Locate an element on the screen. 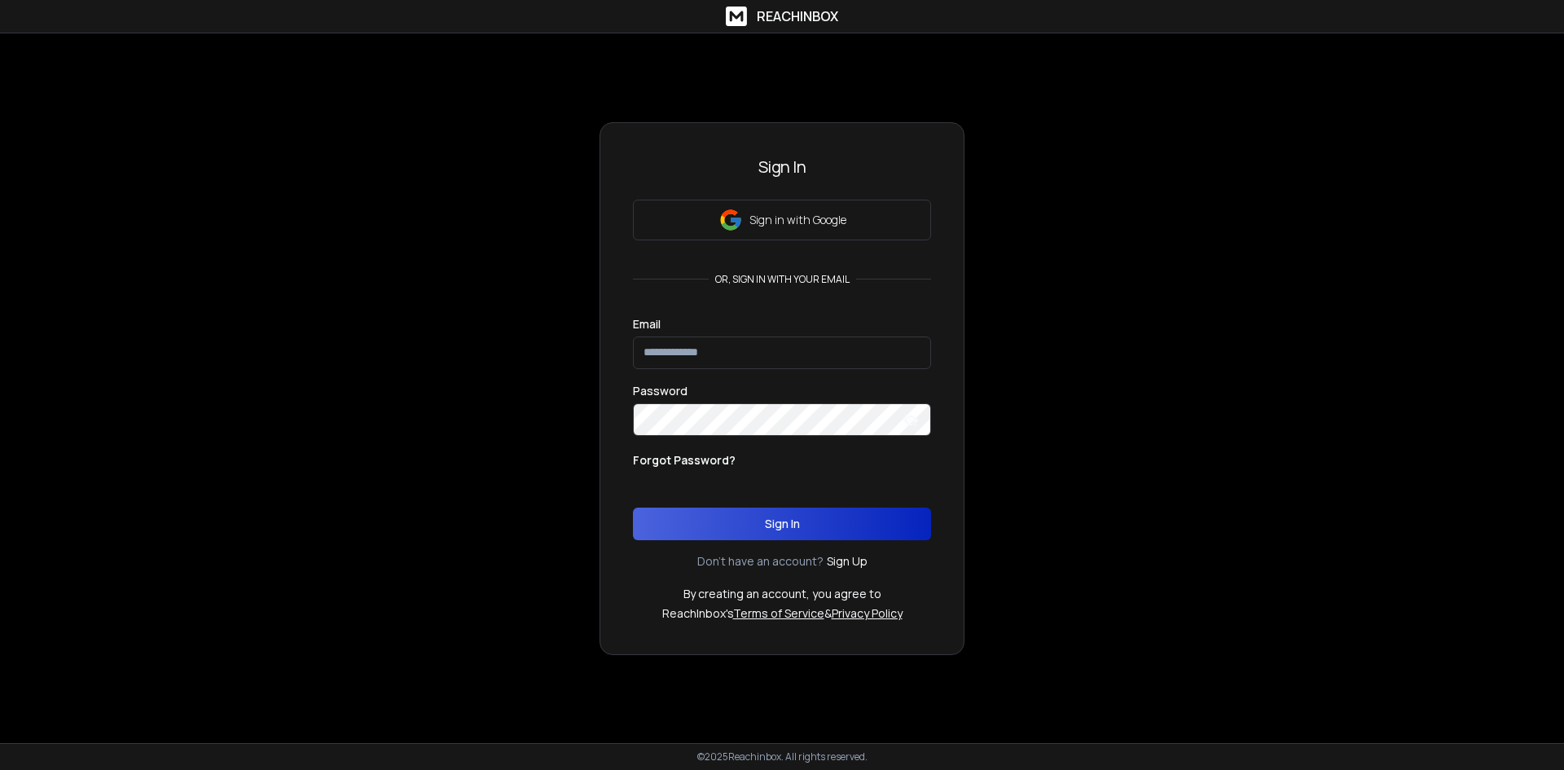 The image size is (1564, 770). span: Privacy Policy is located at coordinates (867, 613).